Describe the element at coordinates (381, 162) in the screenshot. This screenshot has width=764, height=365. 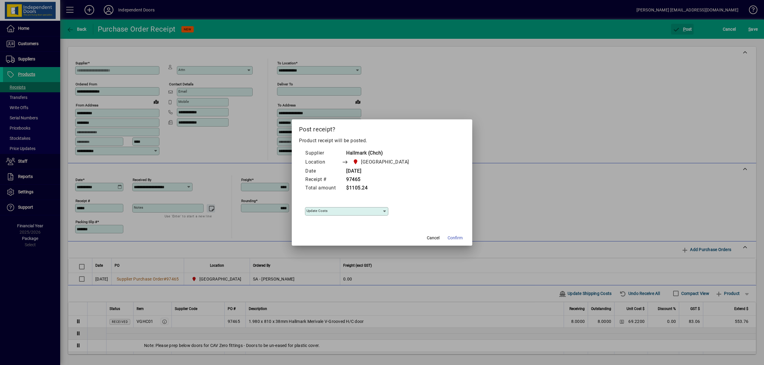
I see `span: Christchurch` at that location.